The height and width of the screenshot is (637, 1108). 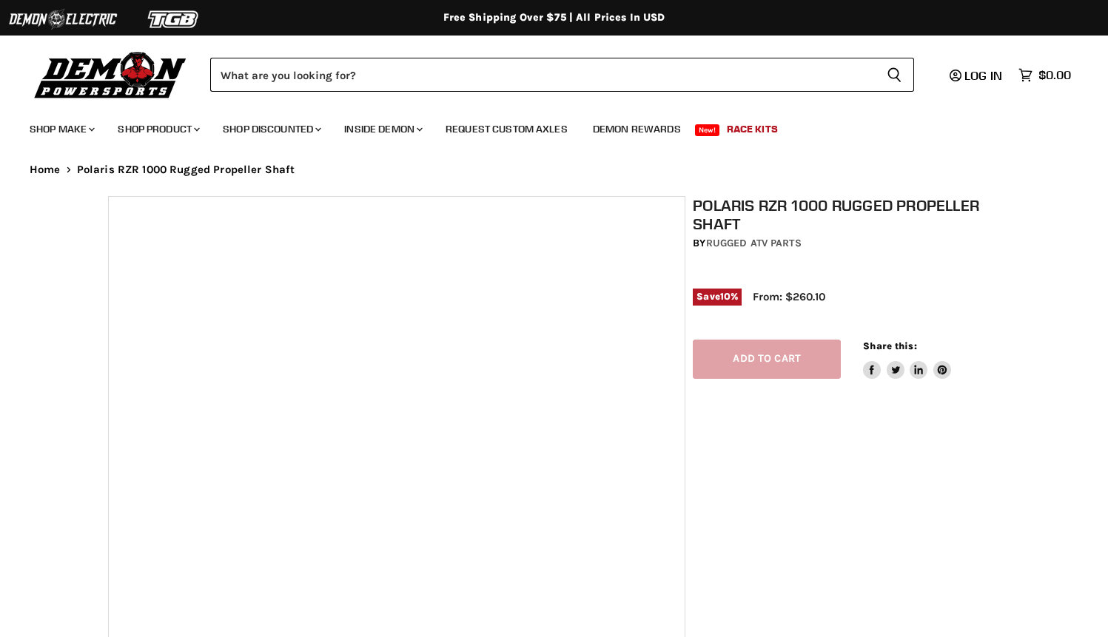 I want to click on a: Rugged ATV Parts, so click(x=753, y=243).